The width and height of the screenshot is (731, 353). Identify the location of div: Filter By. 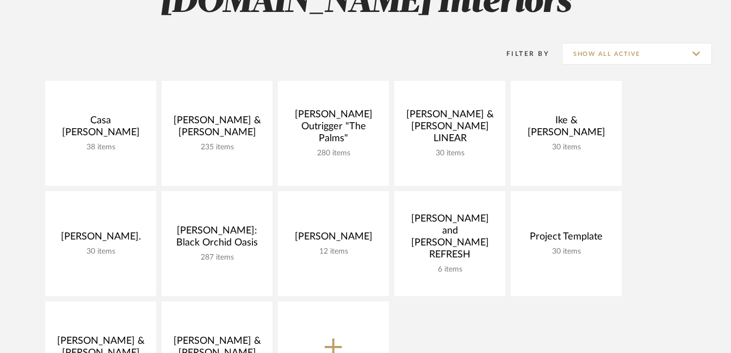
(520, 54).